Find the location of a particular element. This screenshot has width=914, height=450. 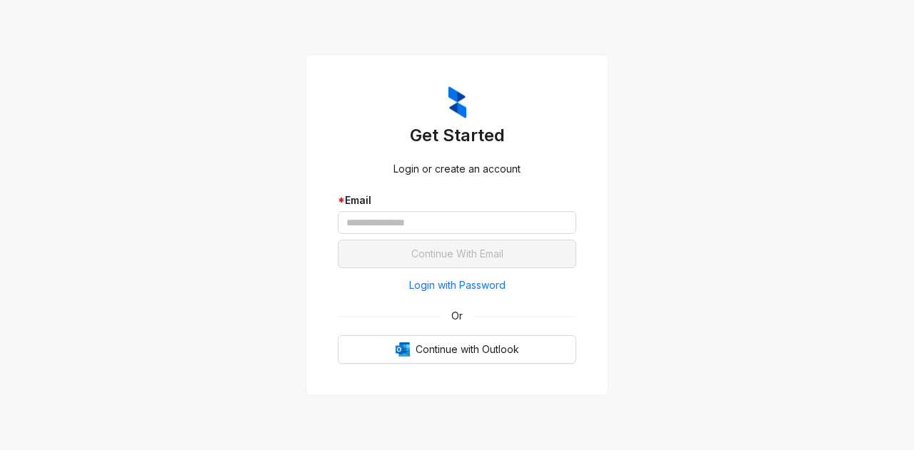

button: OutlookContinue with Outlook is located at coordinates (457, 350).